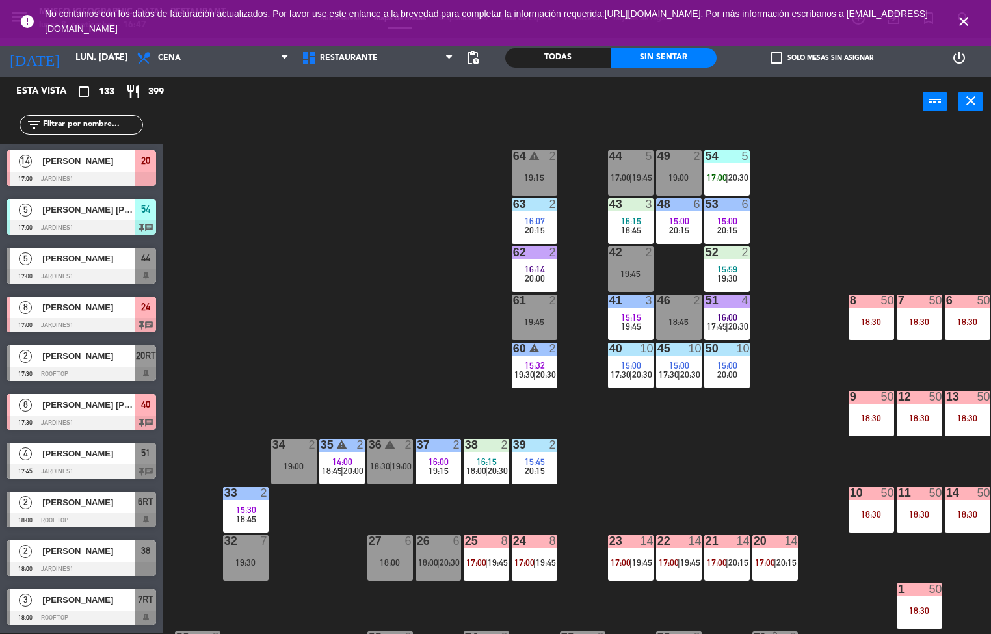  What do you see at coordinates (428, 562) in the screenshot?
I see `span: 18:00` at bounding box center [428, 562].